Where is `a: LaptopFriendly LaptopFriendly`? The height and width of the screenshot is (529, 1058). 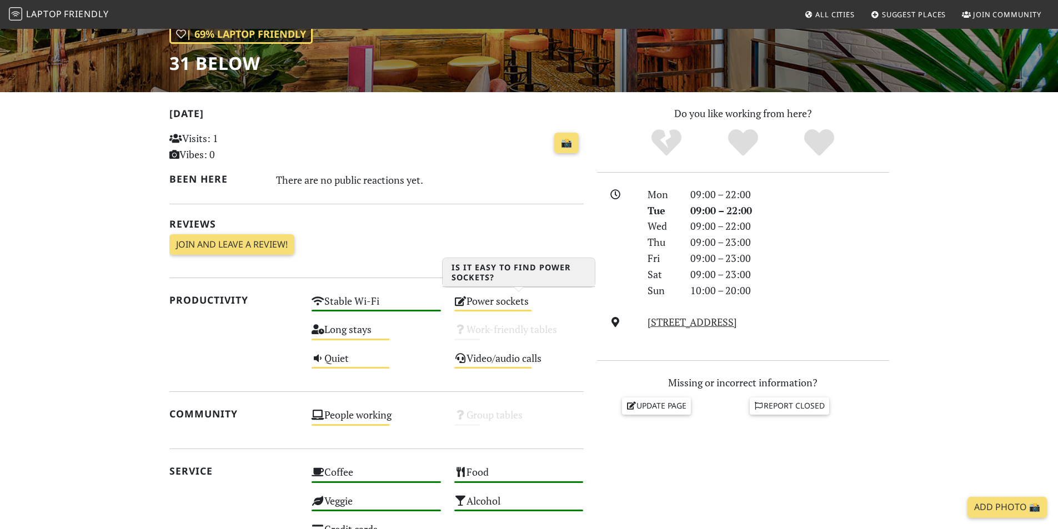
a: LaptopFriendly LaptopFriendly is located at coordinates (59, 14).